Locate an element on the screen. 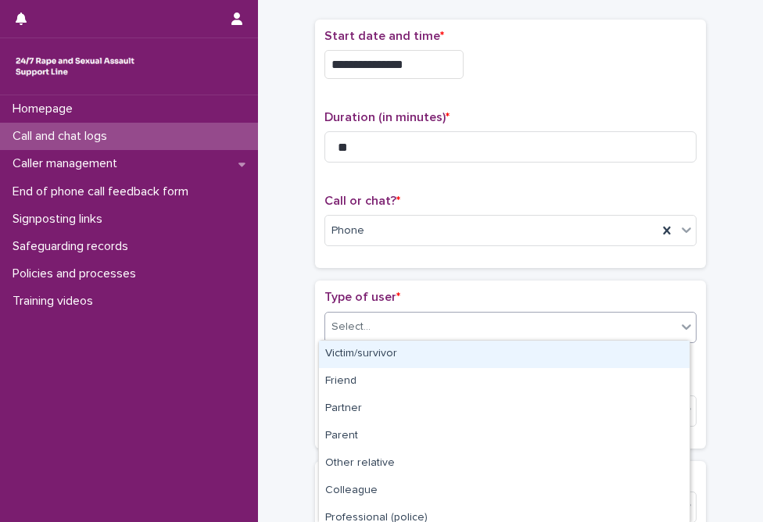 Image resolution: width=763 pixels, height=522 pixels. p: Homepage is located at coordinates (45, 109).